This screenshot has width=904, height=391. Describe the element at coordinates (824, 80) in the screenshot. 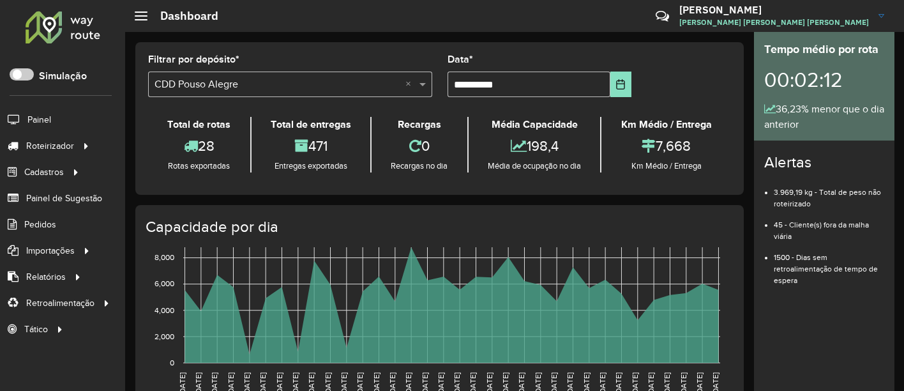

I see `div: 00:02:12` at that location.